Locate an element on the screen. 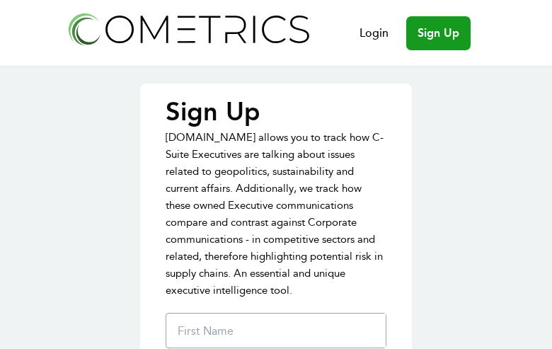  a: Sign Up is located at coordinates (438, 33).